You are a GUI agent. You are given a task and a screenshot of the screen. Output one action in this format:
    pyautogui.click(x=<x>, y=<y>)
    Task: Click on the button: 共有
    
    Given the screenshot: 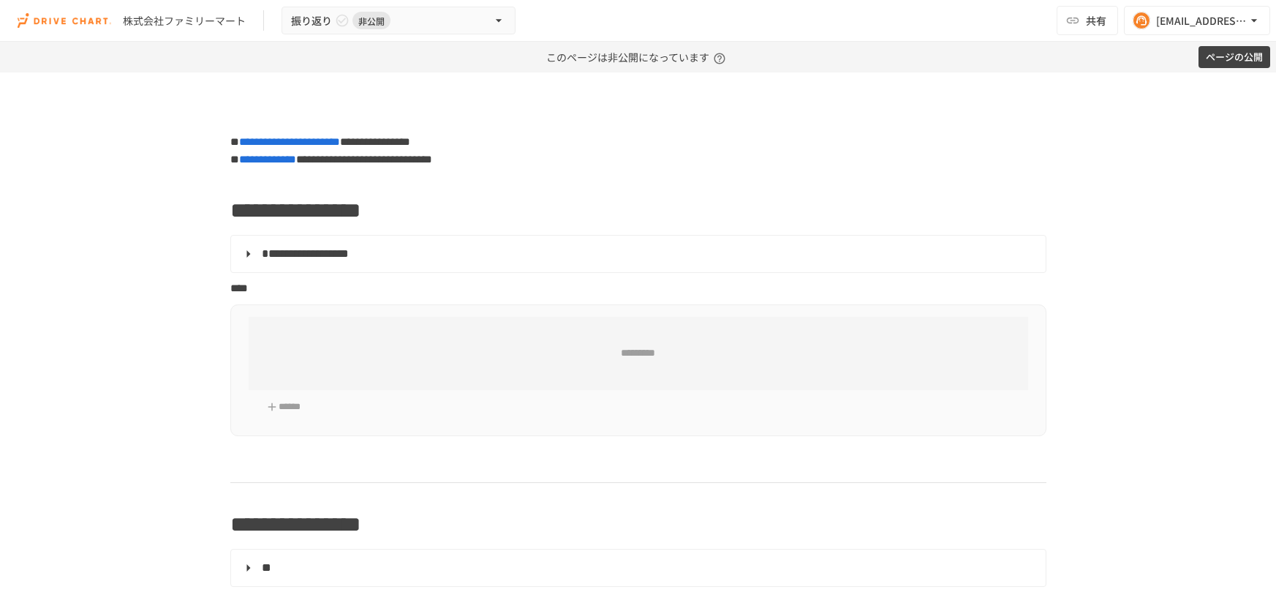 What is the action you would take?
    pyautogui.click(x=1088, y=20)
    